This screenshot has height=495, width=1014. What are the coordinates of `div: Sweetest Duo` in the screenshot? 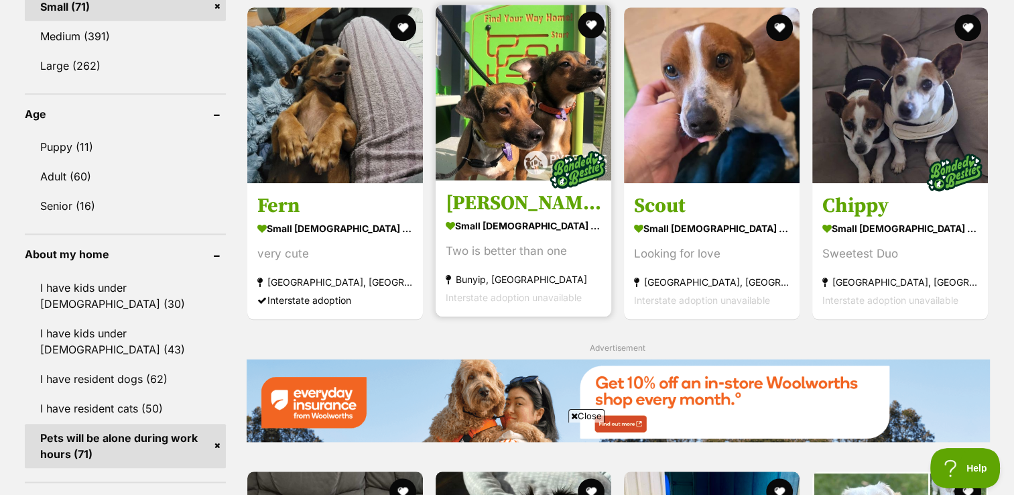 It's located at (900, 253).